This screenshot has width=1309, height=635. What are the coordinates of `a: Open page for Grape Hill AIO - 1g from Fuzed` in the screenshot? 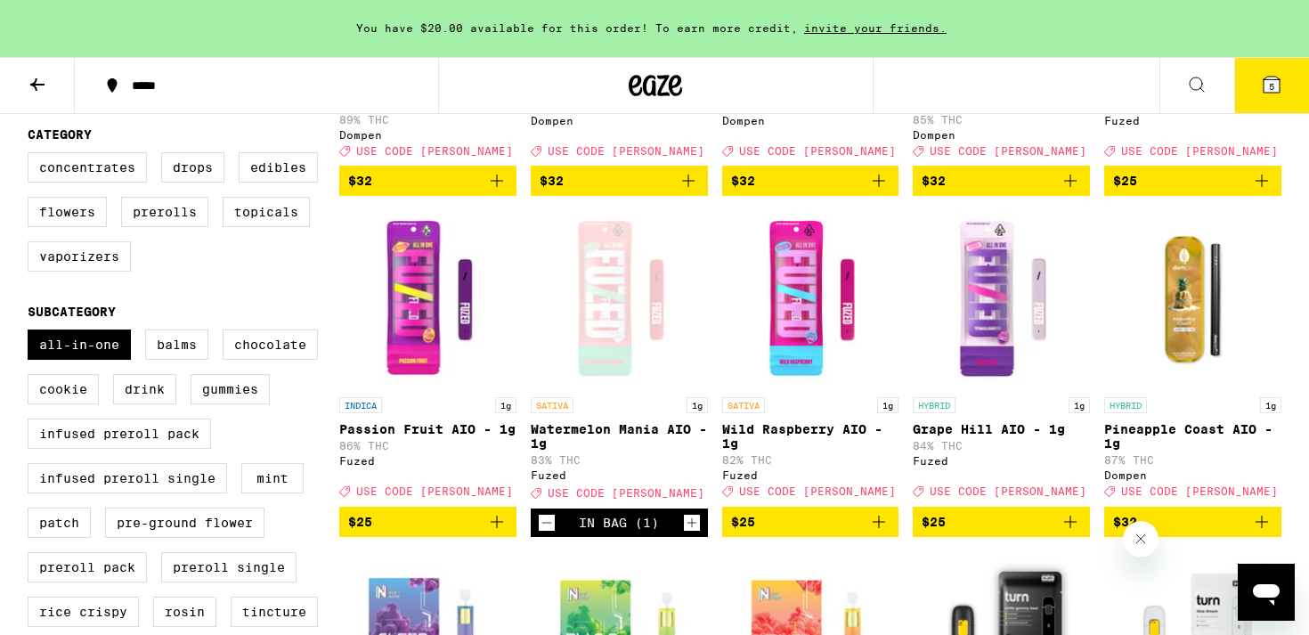 It's located at (1001, 358).